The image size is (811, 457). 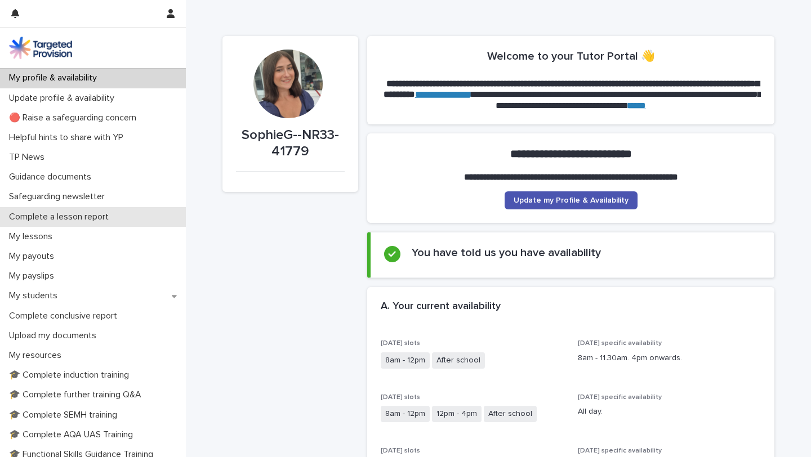 I want to click on p: My students, so click(x=35, y=296).